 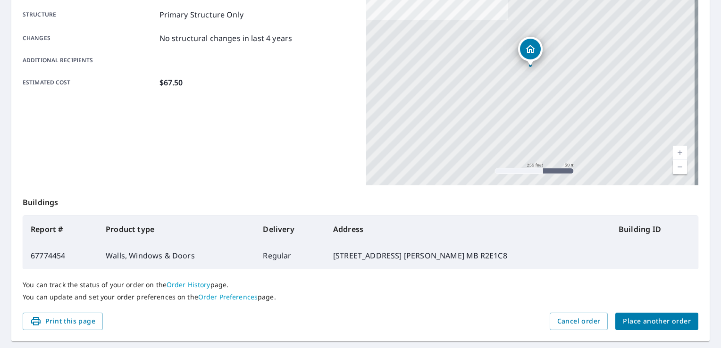 What do you see at coordinates (60, 256) in the screenshot?
I see `td: 67774454` at bounding box center [60, 256].